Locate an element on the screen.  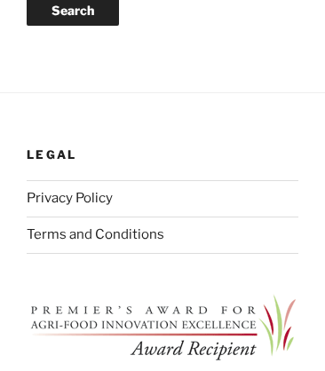
nav: Legal is located at coordinates (162, 217).